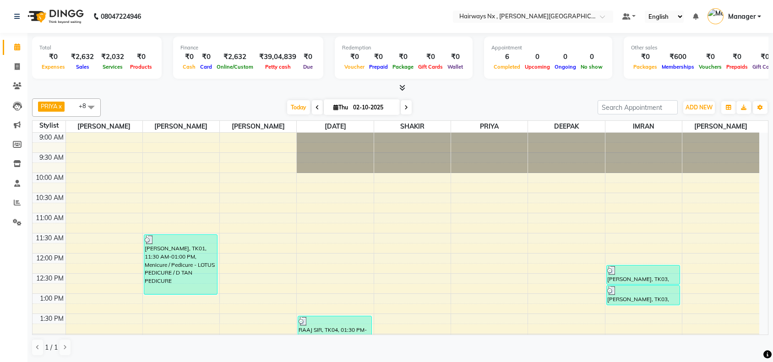 The width and height of the screenshot is (773, 362). What do you see at coordinates (715, 16) in the screenshot?
I see `img: Manager` at bounding box center [715, 16].